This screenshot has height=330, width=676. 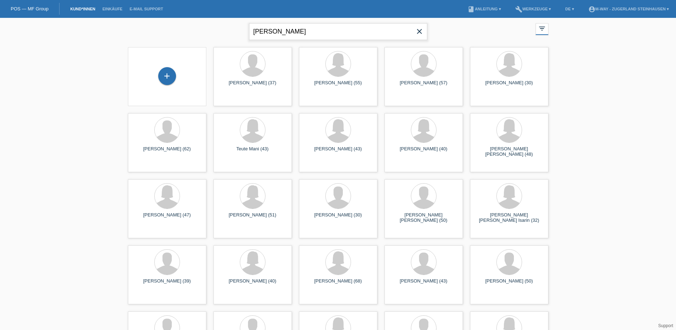 What do you see at coordinates (471, 9) in the screenshot?
I see `i: book` at bounding box center [471, 9].